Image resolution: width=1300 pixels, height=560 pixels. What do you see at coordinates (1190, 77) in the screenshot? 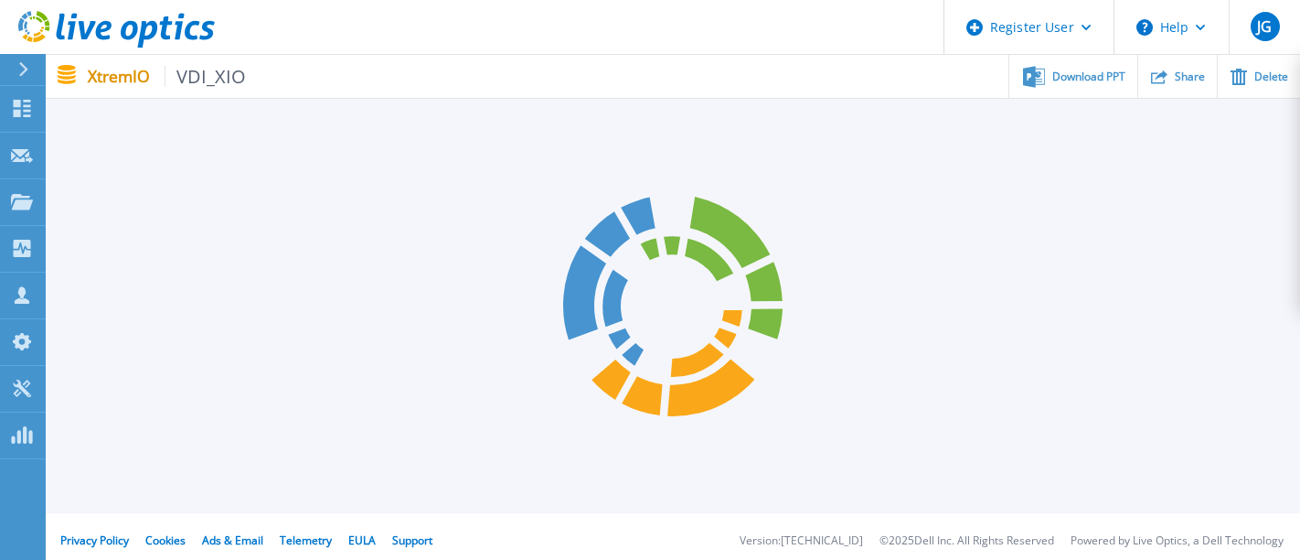
I see `span: Share` at bounding box center [1190, 77].